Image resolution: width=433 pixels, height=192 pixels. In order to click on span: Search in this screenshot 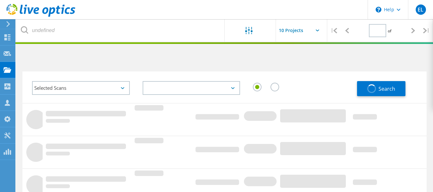, I will do `click(387, 89)`.